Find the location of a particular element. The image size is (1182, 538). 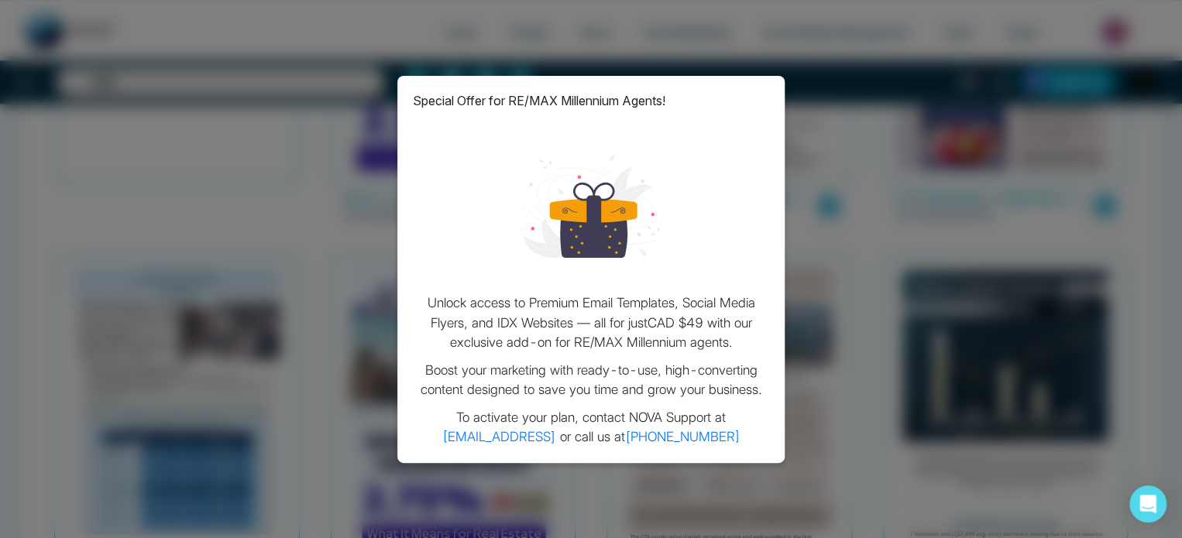

p: To activate your plan, contact NOVA Support at or call us at is located at coordinates (591, 428).